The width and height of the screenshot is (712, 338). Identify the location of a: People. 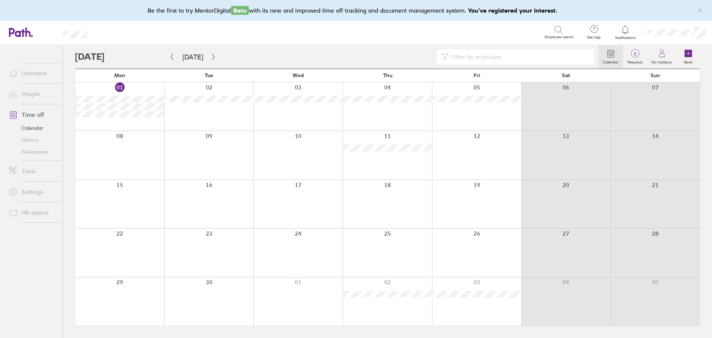
(33, 94).